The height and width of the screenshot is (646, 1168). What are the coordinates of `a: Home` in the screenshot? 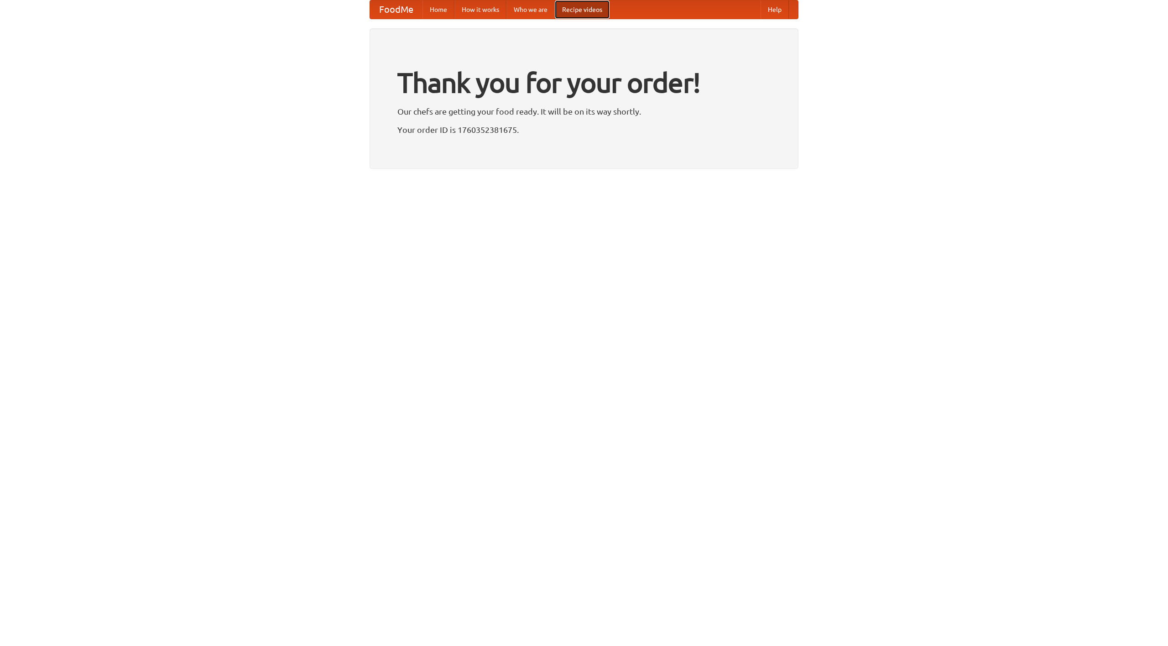 It's located at (439, 10).